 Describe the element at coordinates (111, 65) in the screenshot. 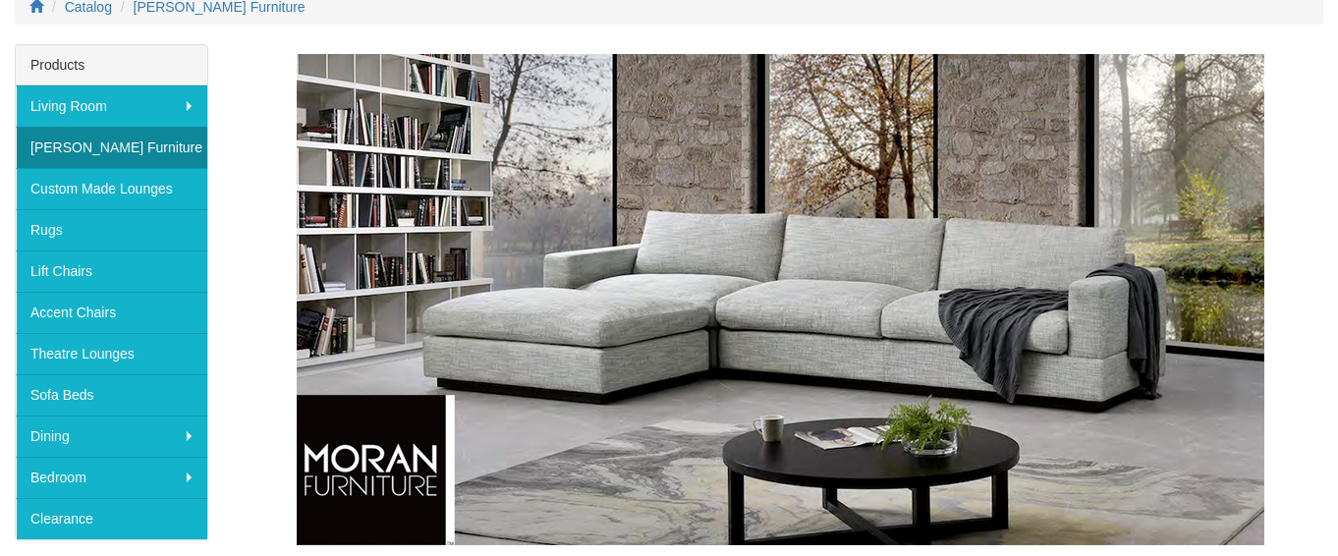

I see `div: Products` at that location.